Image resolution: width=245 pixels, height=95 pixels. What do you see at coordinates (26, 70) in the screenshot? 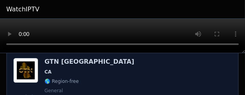
I see `img: GTN Canada` at bounding box center [26, 70].